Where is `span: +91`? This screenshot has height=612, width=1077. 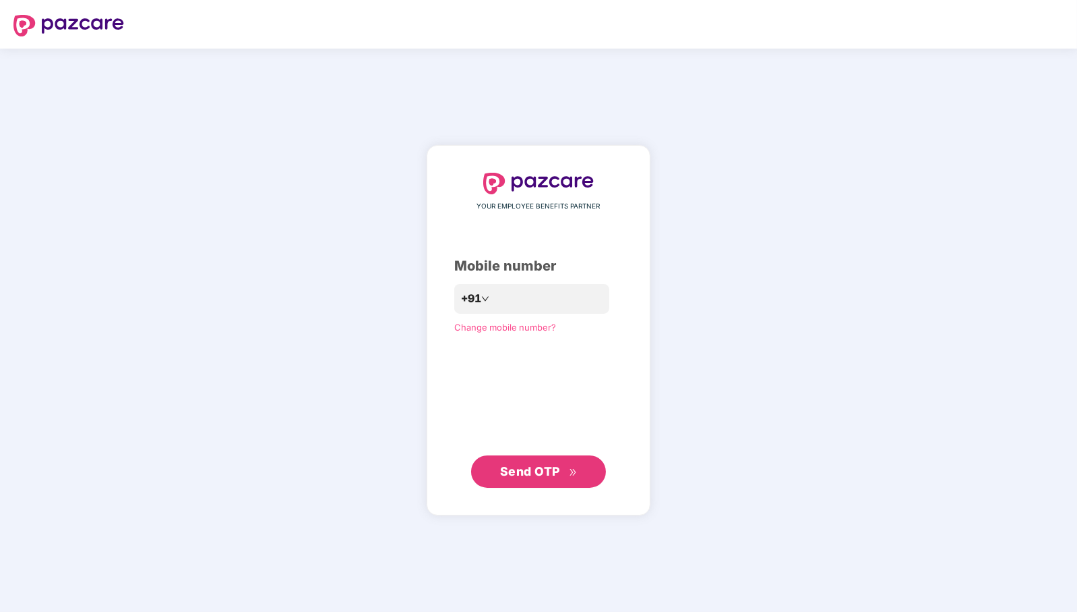 span: +91 is located at coordinates (471, 298).